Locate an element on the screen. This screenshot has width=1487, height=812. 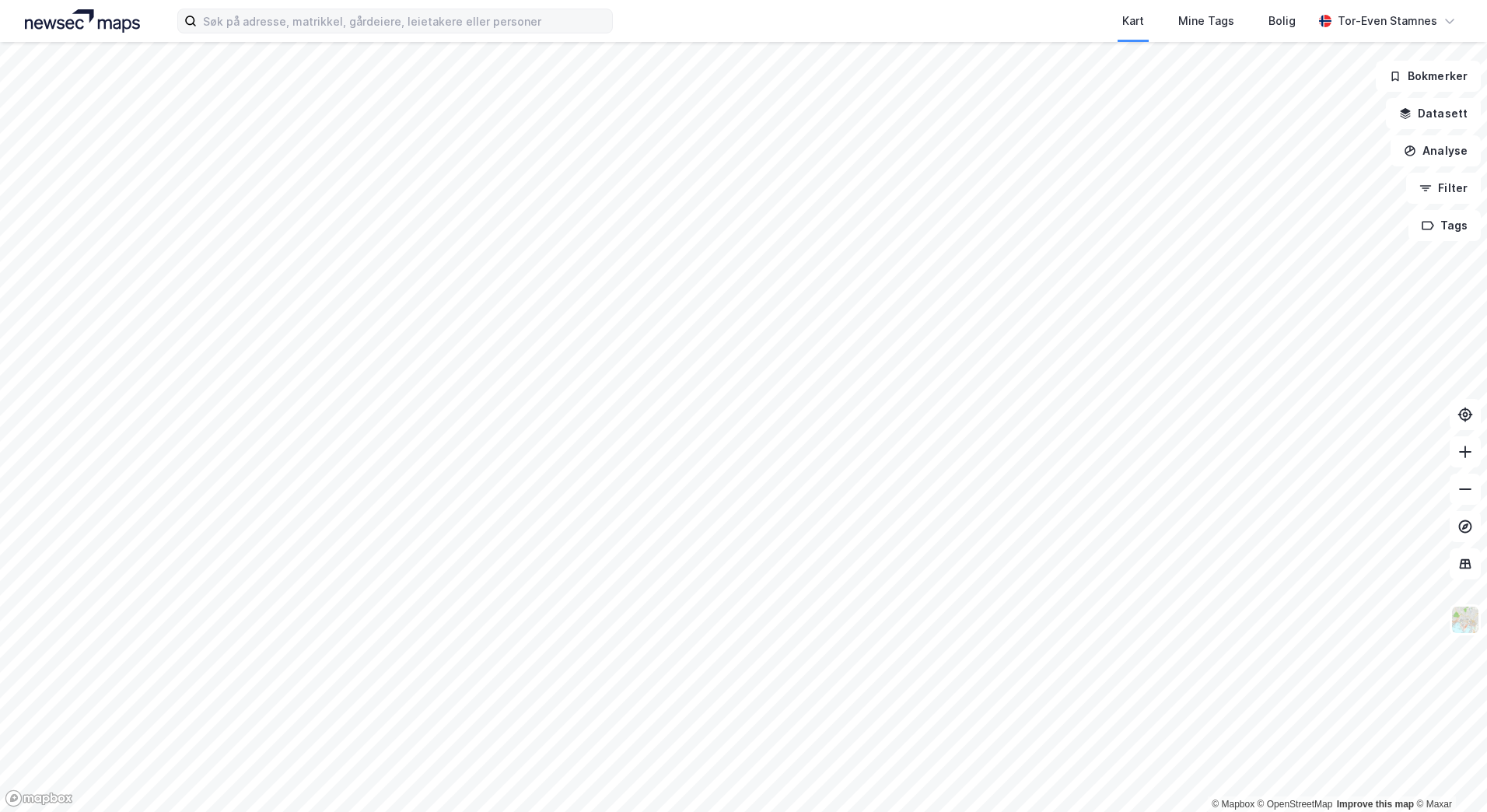
div: Bolig is located at coordinates (1282, 21).